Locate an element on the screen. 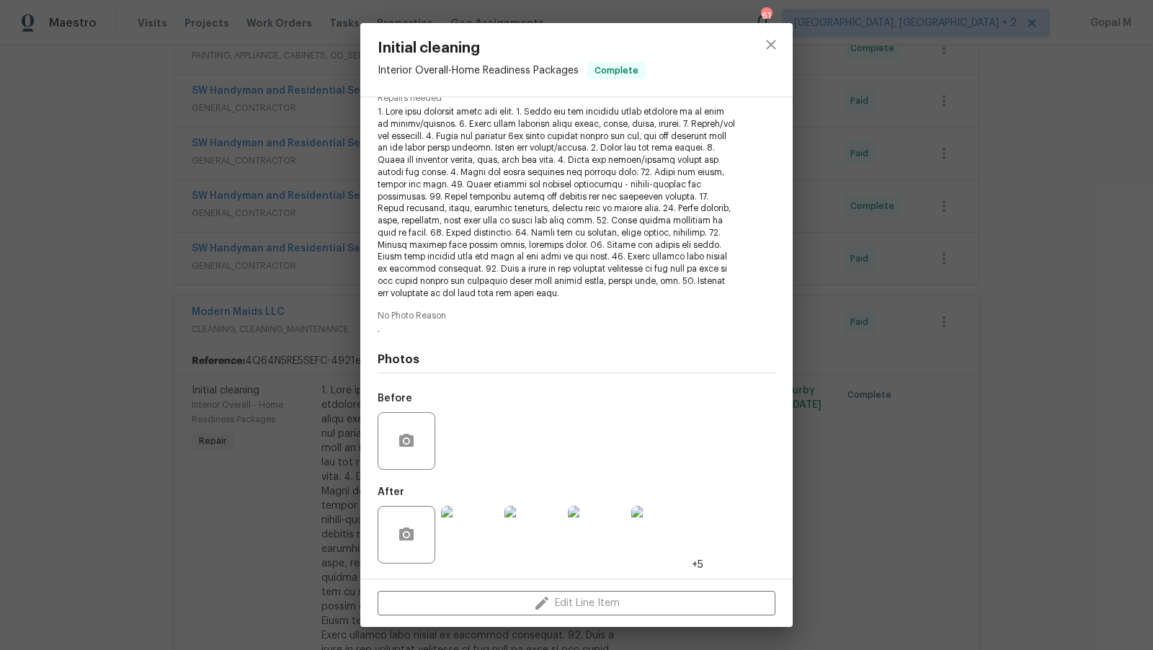 This screenshot has width=1153, height=650. h5: Before is located at coordinates (395, 398).